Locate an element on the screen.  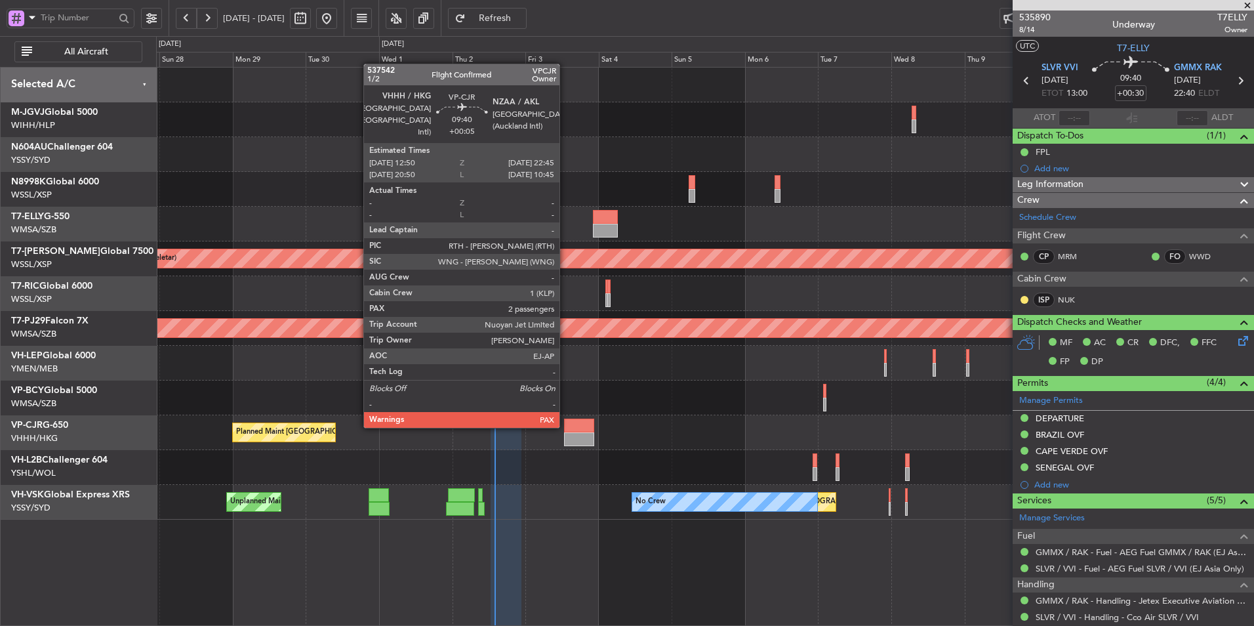
div: Sun 28 is located at coordinates (196, 60).